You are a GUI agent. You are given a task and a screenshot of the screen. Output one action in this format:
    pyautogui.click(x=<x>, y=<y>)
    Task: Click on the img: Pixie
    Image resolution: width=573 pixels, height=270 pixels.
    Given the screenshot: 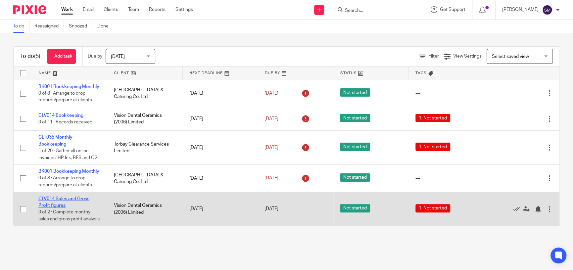 What is the action you would take?
    pyautogui.click(x=30, y=10)
    